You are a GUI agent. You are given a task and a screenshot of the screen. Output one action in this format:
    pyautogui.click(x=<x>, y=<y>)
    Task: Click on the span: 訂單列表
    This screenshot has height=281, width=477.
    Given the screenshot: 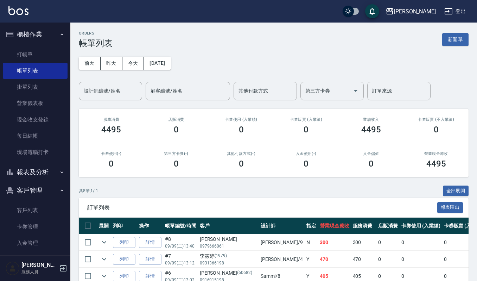 What is the action you would take?
    pyautogui.click(x=262, y=208)
    